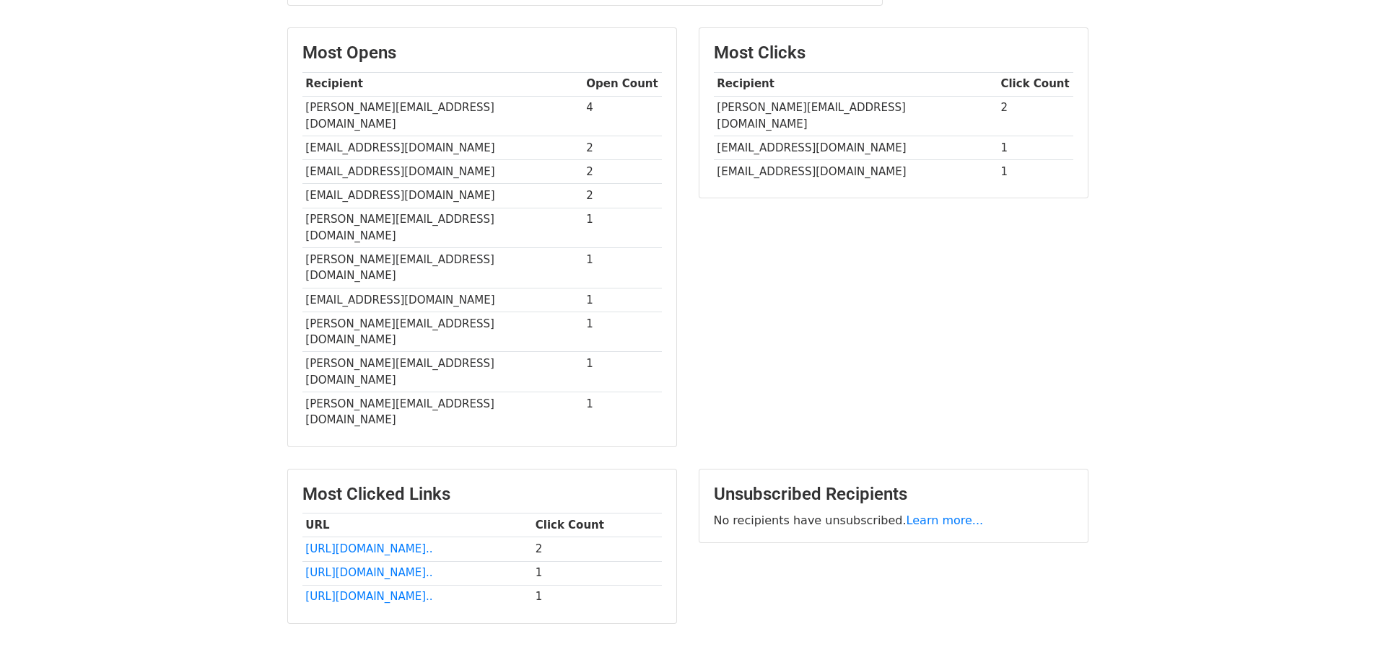 Image resolution: width=1375 pixels, height=657 pixels. I want to click on a: Learn more..., so click(945, 520).